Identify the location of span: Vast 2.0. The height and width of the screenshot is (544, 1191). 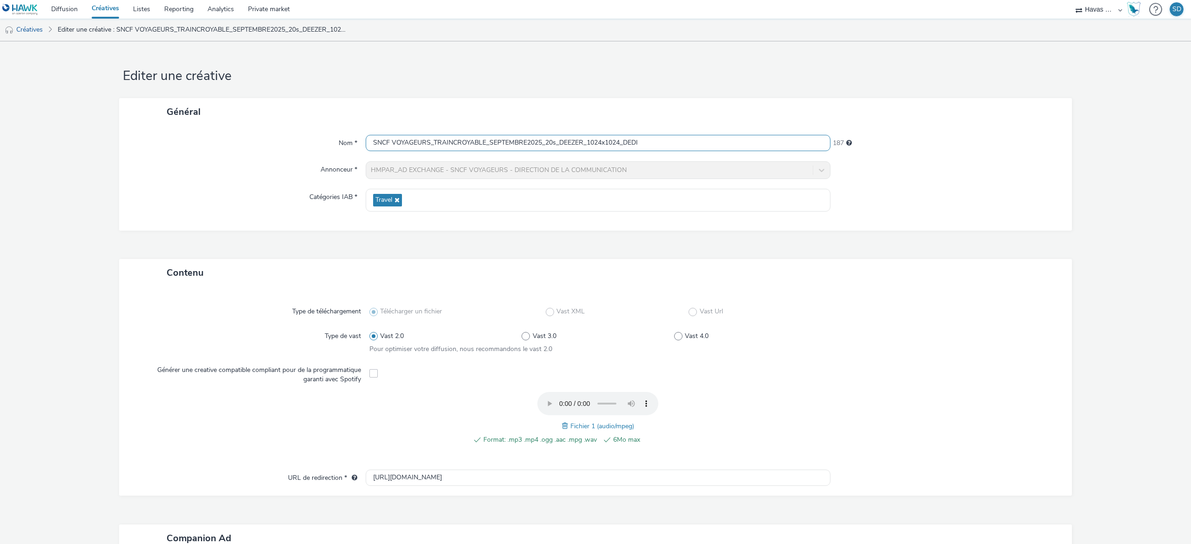
(392, 336).